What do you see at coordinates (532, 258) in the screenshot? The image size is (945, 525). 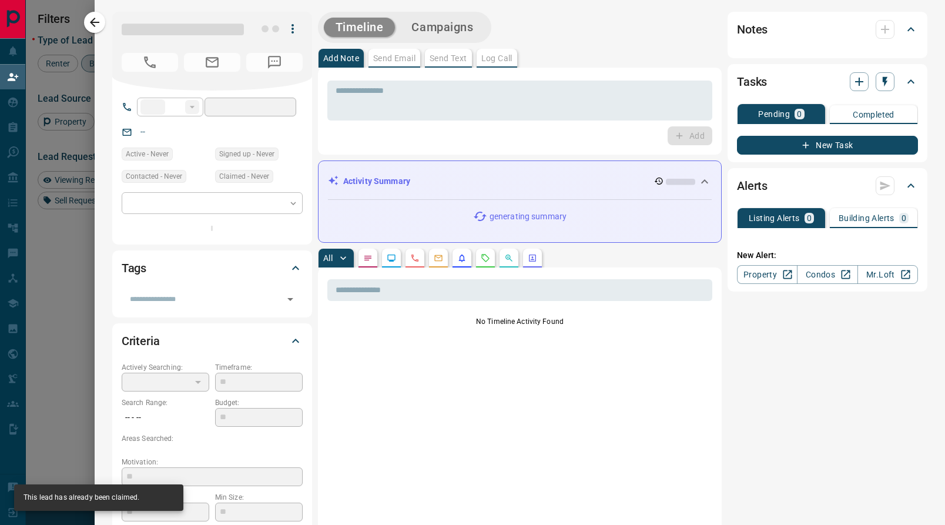 I see `svg: Agent Actions` at bounding box center [532, 258].